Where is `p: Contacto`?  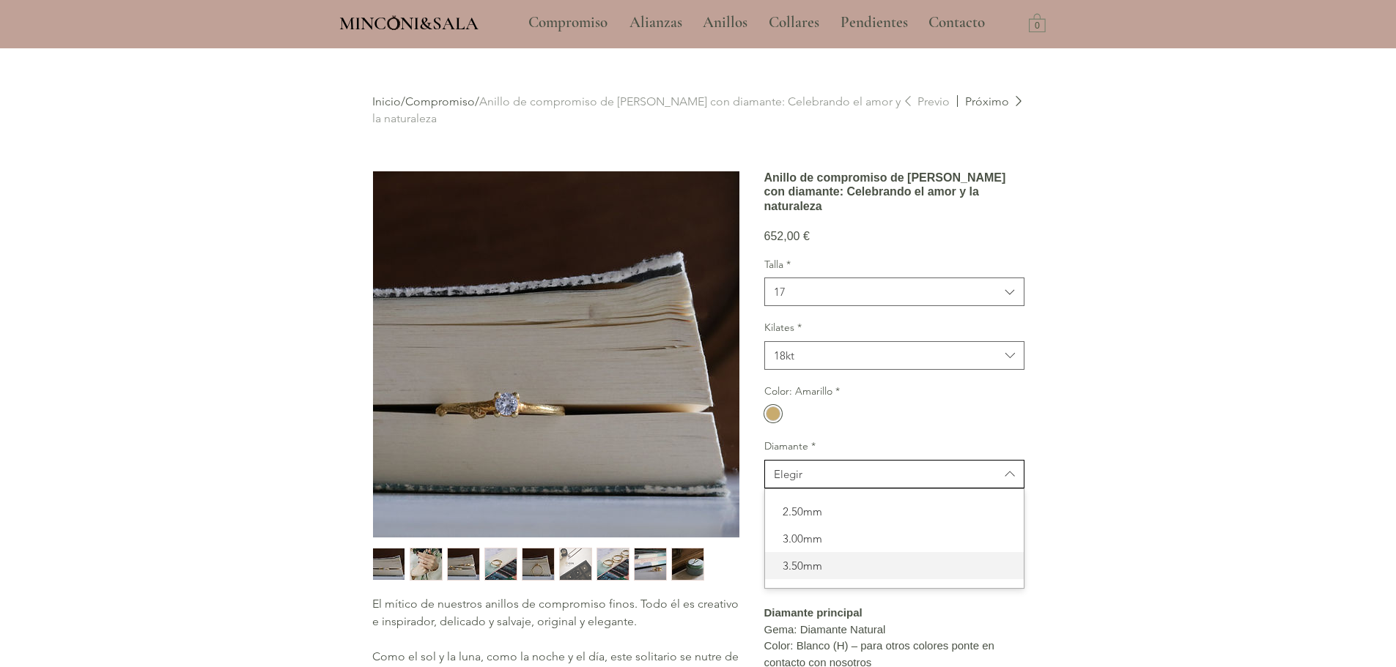
p: Contacto is located at coordinates (956, 23).